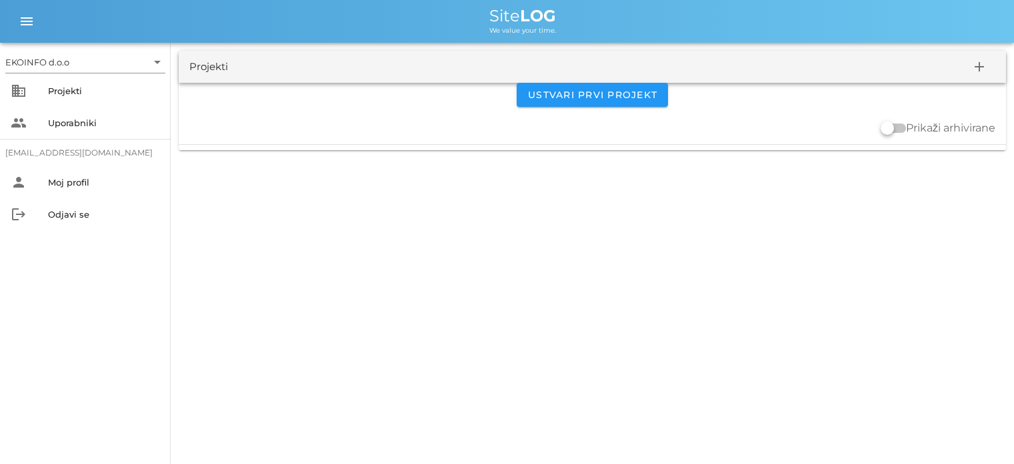 The height and width of the screenshot is (464, 1014). Describe the element at coordinates (104, 182) in the screenshot. I see `div: Moj profil` at that location.